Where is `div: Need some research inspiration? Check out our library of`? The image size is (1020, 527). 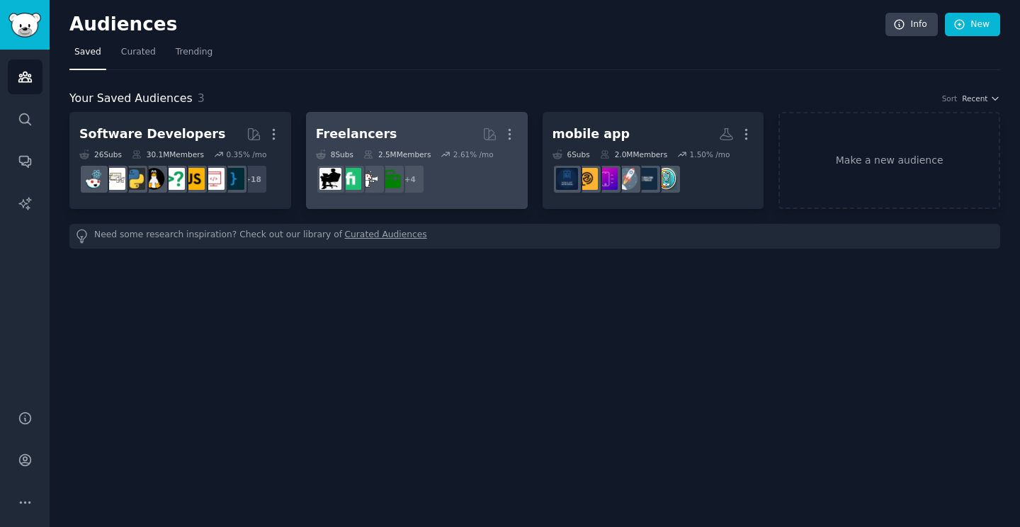
div: Need some research inspiration? Check out our library of is located at coordinates (535, 236).